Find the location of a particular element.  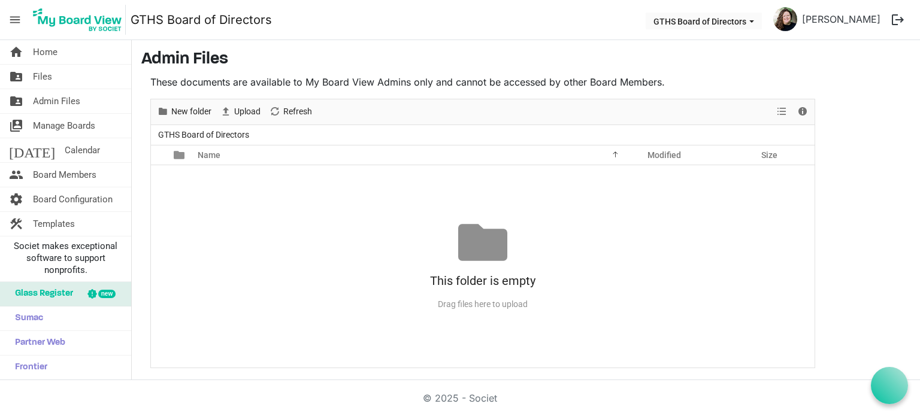

span: menu is located at coordinates (15, 20).